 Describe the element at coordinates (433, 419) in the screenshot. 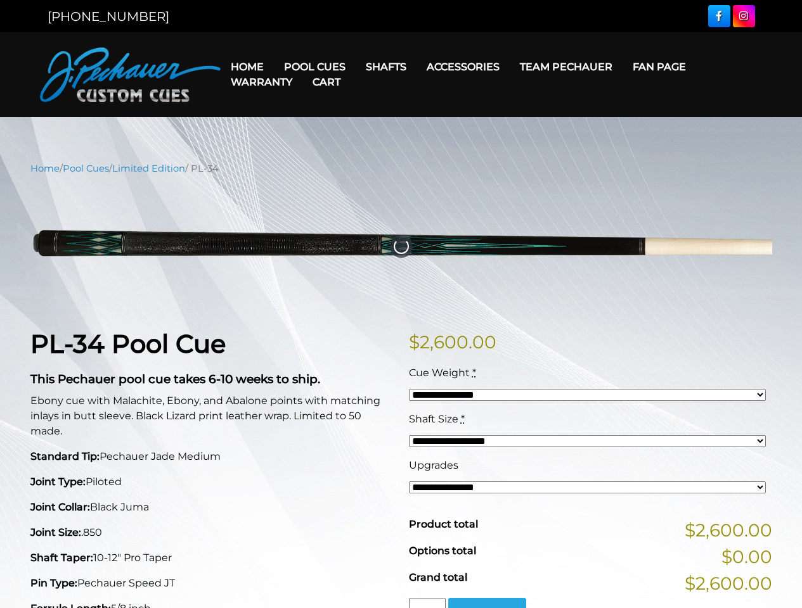

I see `span: Shaft Size` at that location.